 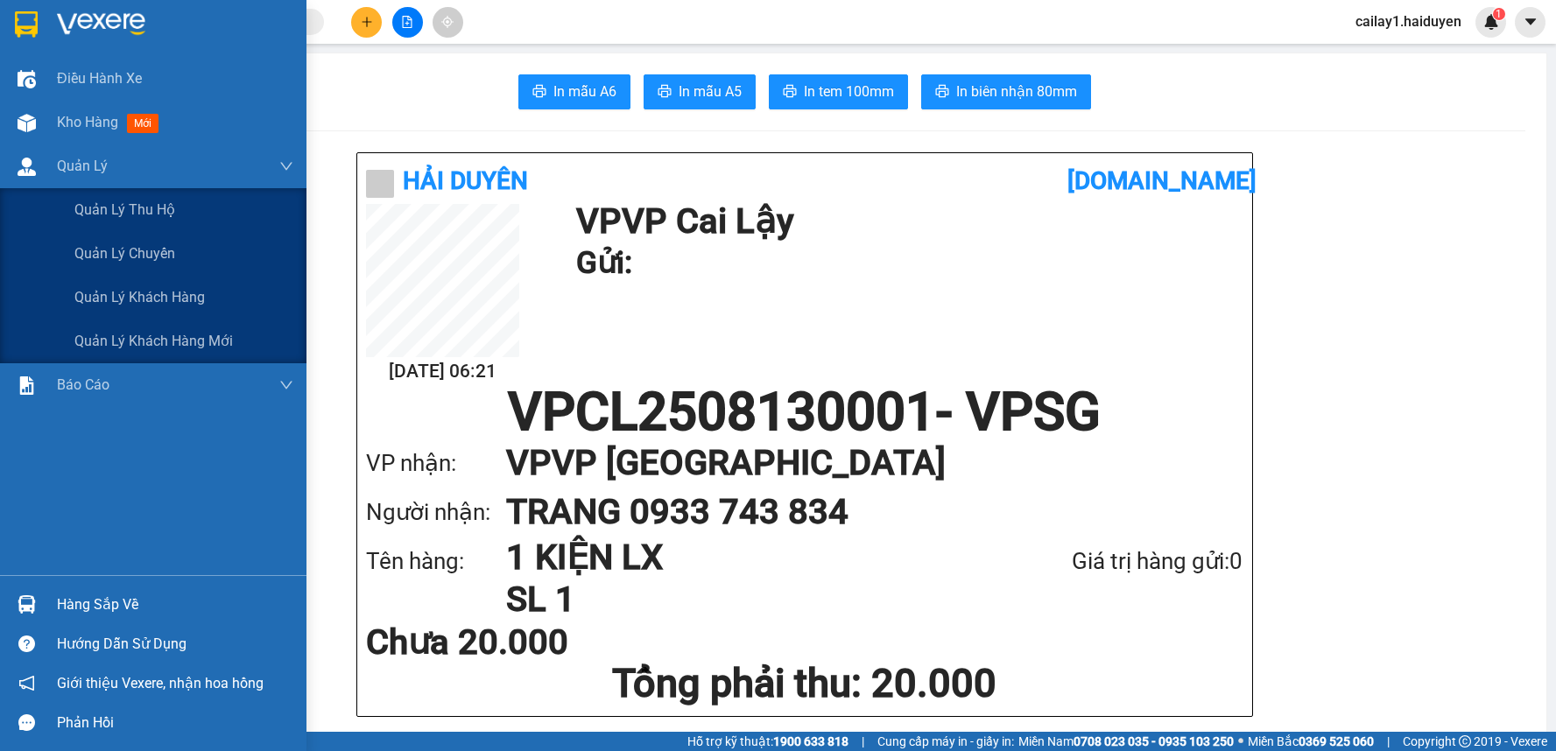 I want to click on span: In biên nhận 80mm, so click(x=1017, y=91).